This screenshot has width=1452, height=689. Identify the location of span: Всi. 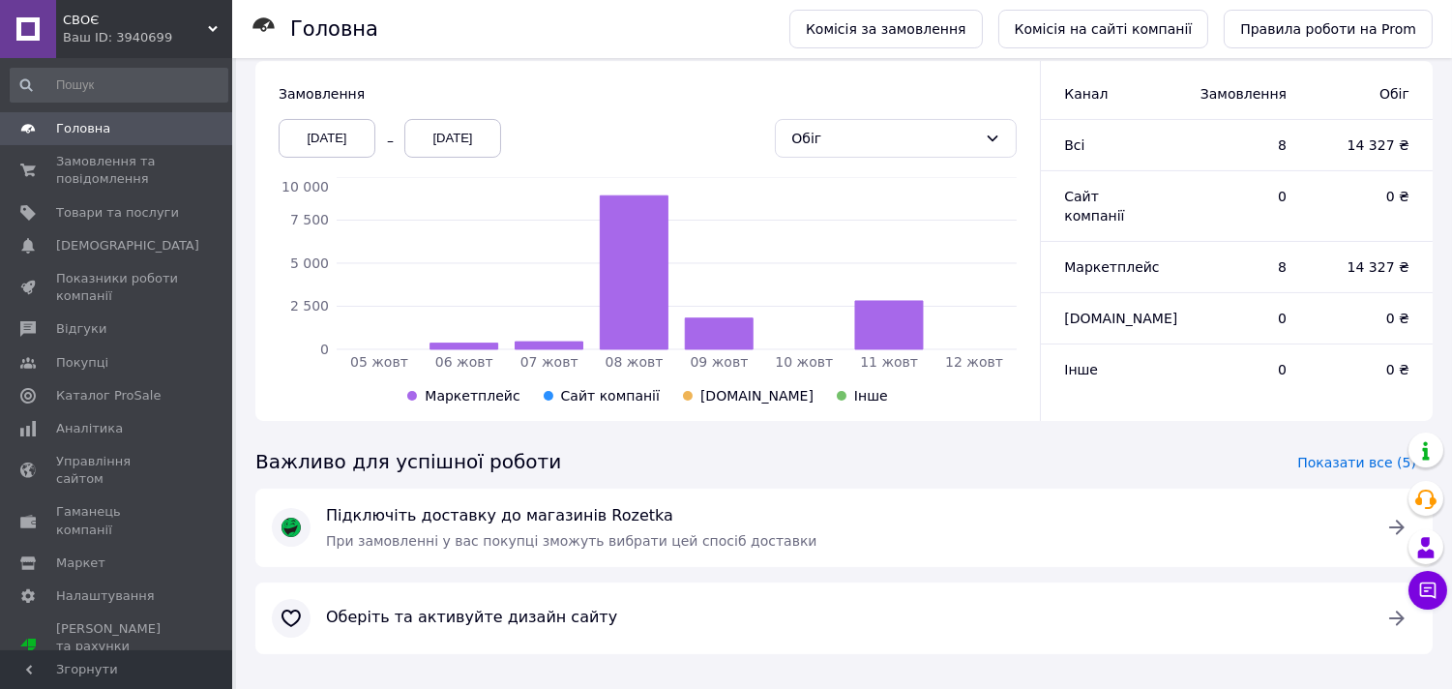
(1074, 145).